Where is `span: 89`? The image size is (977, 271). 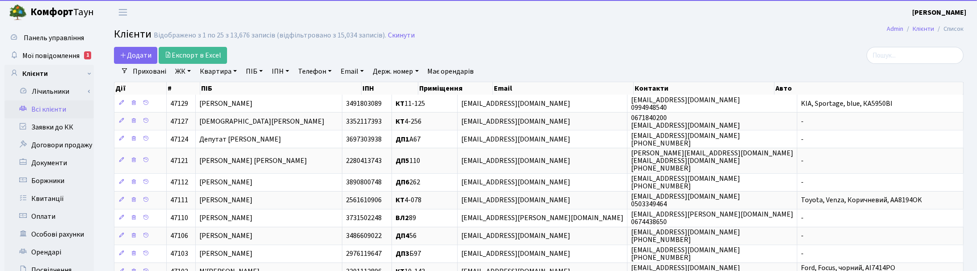 span: 89 is located at coordinates (406, 219).